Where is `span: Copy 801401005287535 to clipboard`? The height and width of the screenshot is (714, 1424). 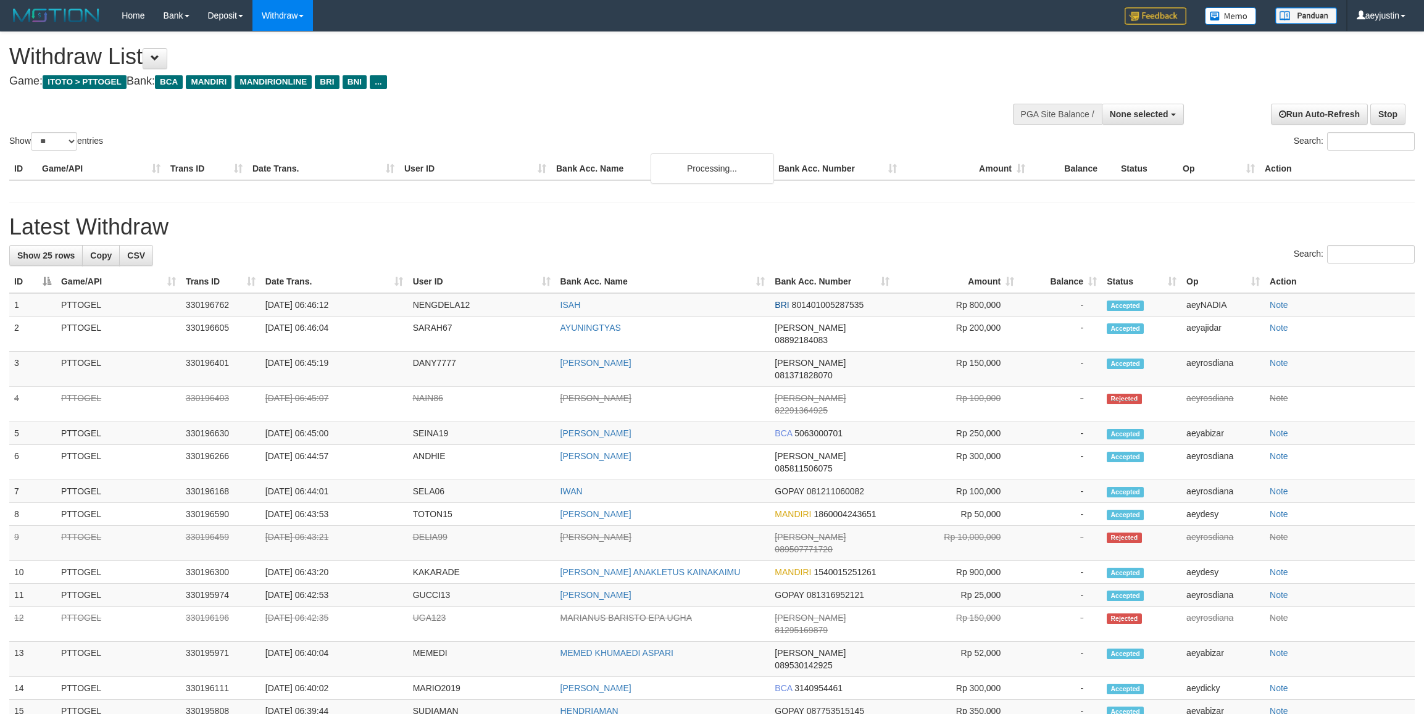
span: Copy 801401005287535 to clipboard is located at coordinates (828, 305).